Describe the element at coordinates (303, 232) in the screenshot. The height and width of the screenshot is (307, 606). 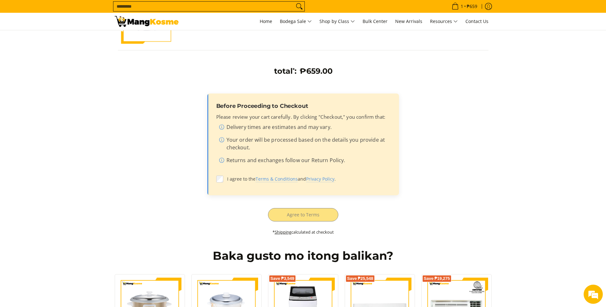
I see `small: * calculated at checkout` at that location.